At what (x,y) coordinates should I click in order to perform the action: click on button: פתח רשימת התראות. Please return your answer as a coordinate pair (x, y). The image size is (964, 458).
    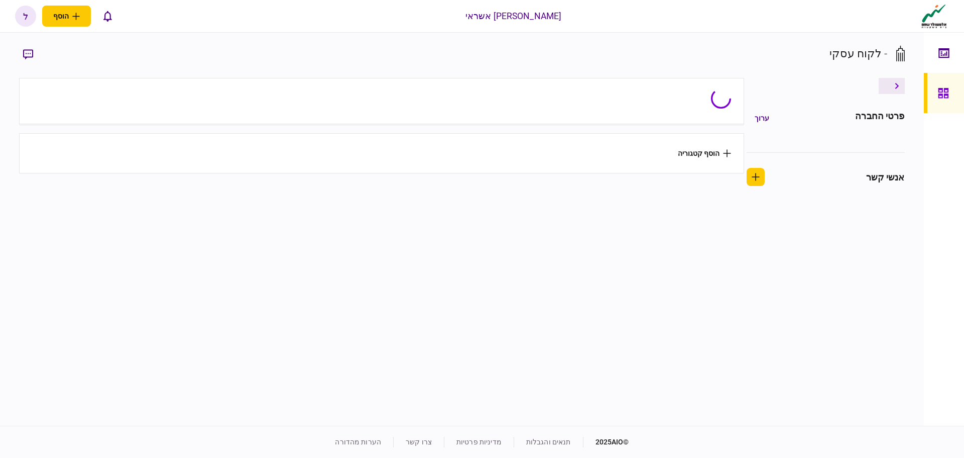
    Looking at the image, I should click on (107, 16).